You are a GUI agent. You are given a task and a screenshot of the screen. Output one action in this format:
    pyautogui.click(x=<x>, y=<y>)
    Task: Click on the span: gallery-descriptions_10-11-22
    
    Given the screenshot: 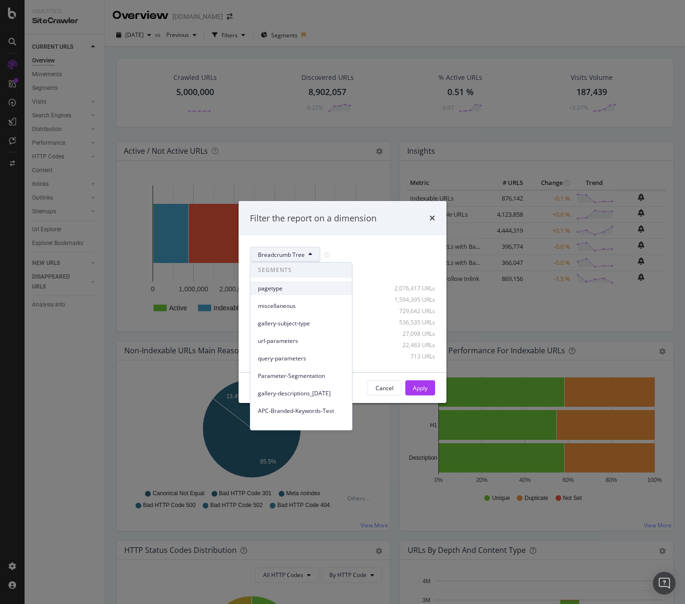 What is the action you would take?
    pyautogui.click(x=301, y=393)
    